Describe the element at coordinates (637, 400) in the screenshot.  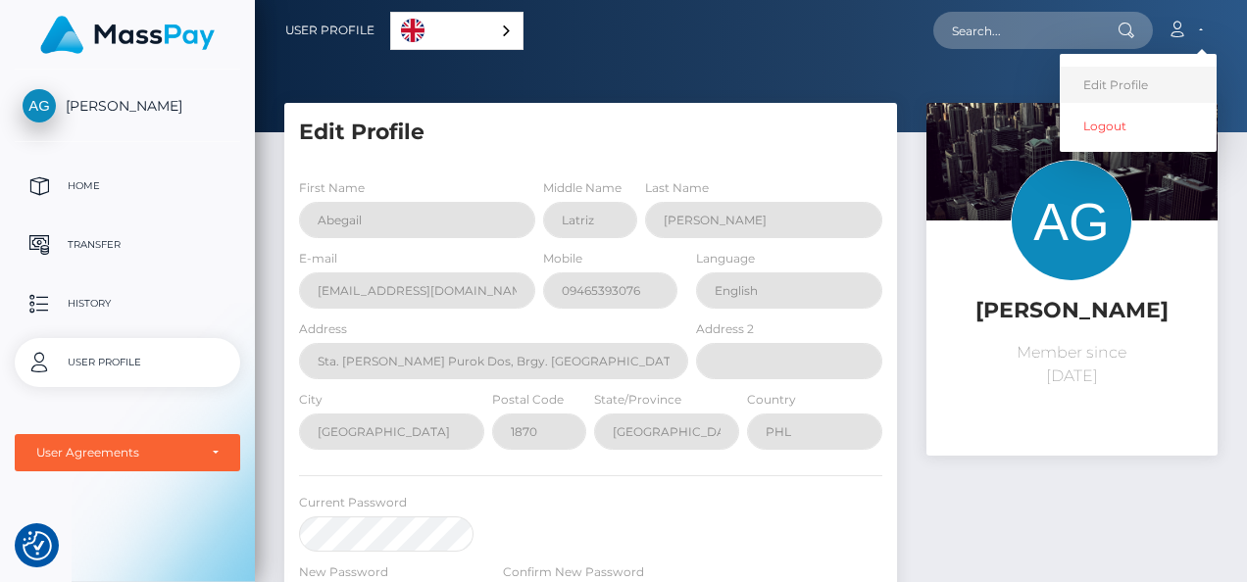
I see `label: State/Province` at that location.